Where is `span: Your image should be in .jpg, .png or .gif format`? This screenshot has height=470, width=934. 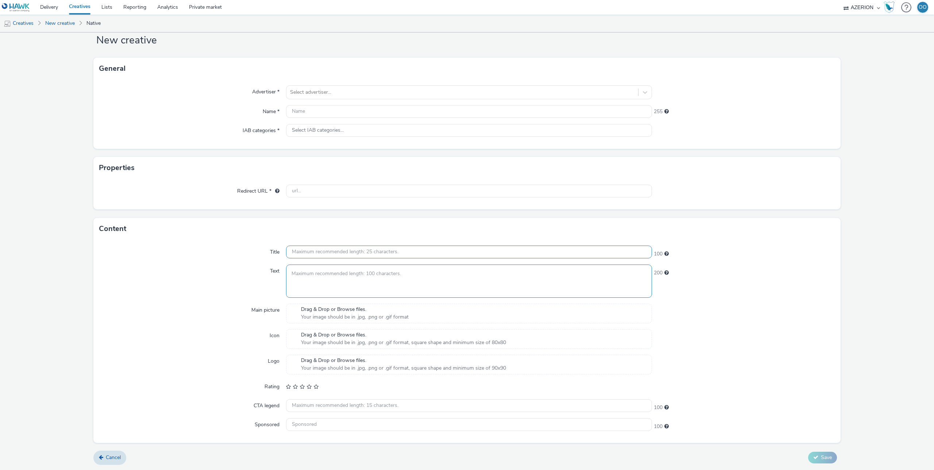
span: Your image should be in .jpg, .png or .gif format is located at coordinates (355, 317).